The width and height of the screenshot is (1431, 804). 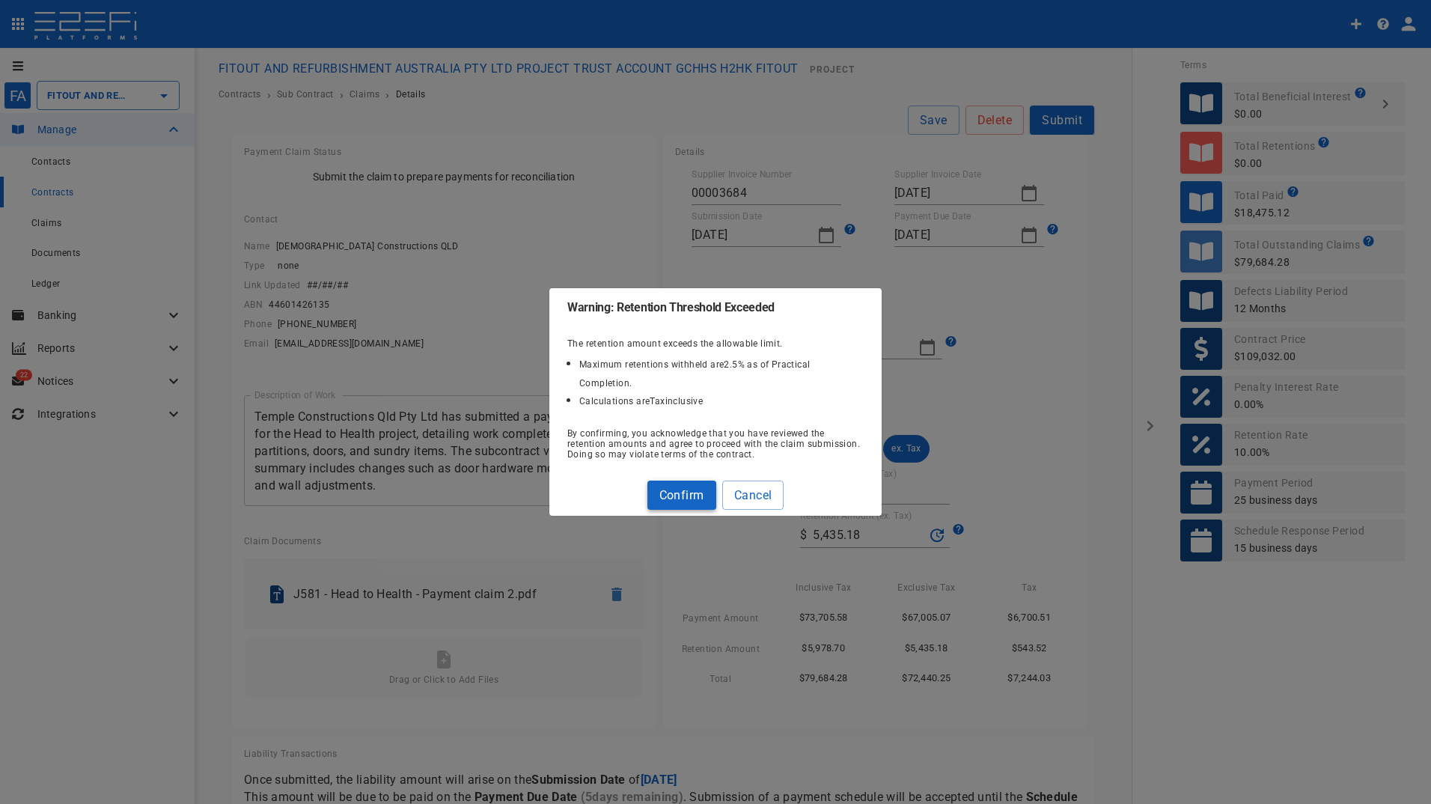 What do you see at coordinates (716, 344) in the screenshot?
I see `span: The retention amount exceeds the allowable limit.` at bounding box center [716, 344].